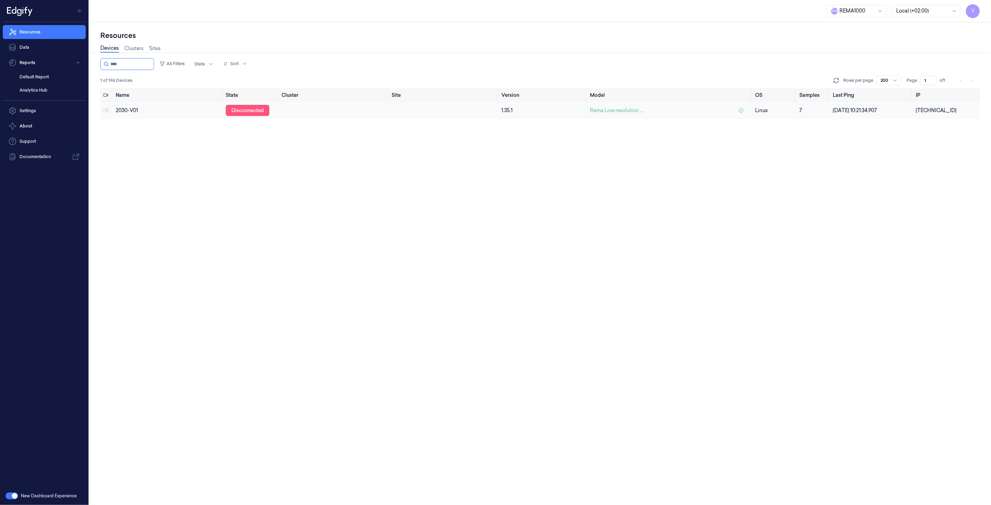  I want to click on p: Rows per page, so click(858, 80).